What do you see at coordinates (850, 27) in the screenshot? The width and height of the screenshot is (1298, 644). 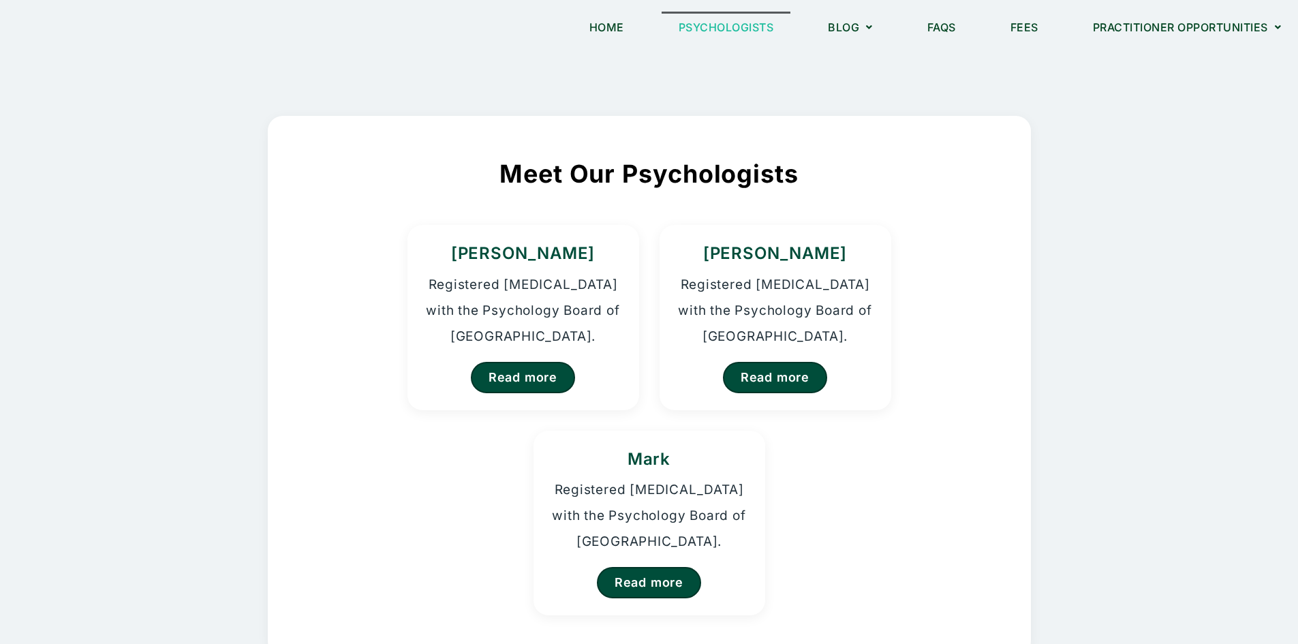 I see `a: Blog` at bounding box center [850, 27].